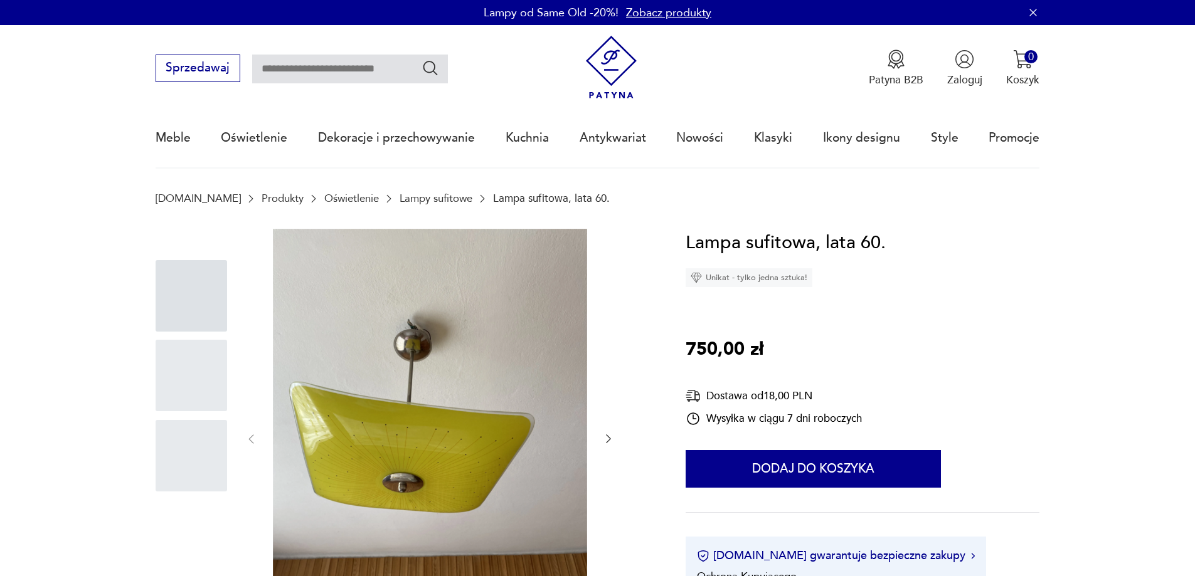  Describe the element at coordinates (895, 80) in the screenshot. I see `p: Patyna B2B` at that location.